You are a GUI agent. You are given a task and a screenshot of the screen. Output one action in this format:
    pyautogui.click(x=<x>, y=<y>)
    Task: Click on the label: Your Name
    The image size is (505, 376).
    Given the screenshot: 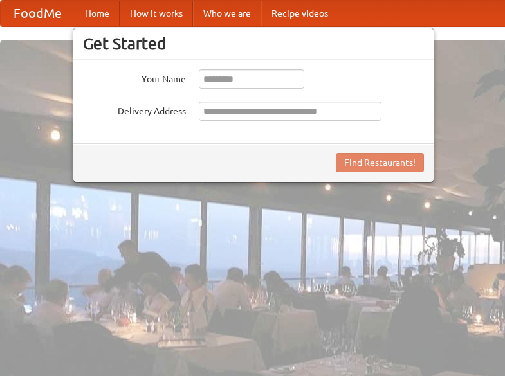 What is the action you would take?
    pyautogui.click(x=134, y=77)
    